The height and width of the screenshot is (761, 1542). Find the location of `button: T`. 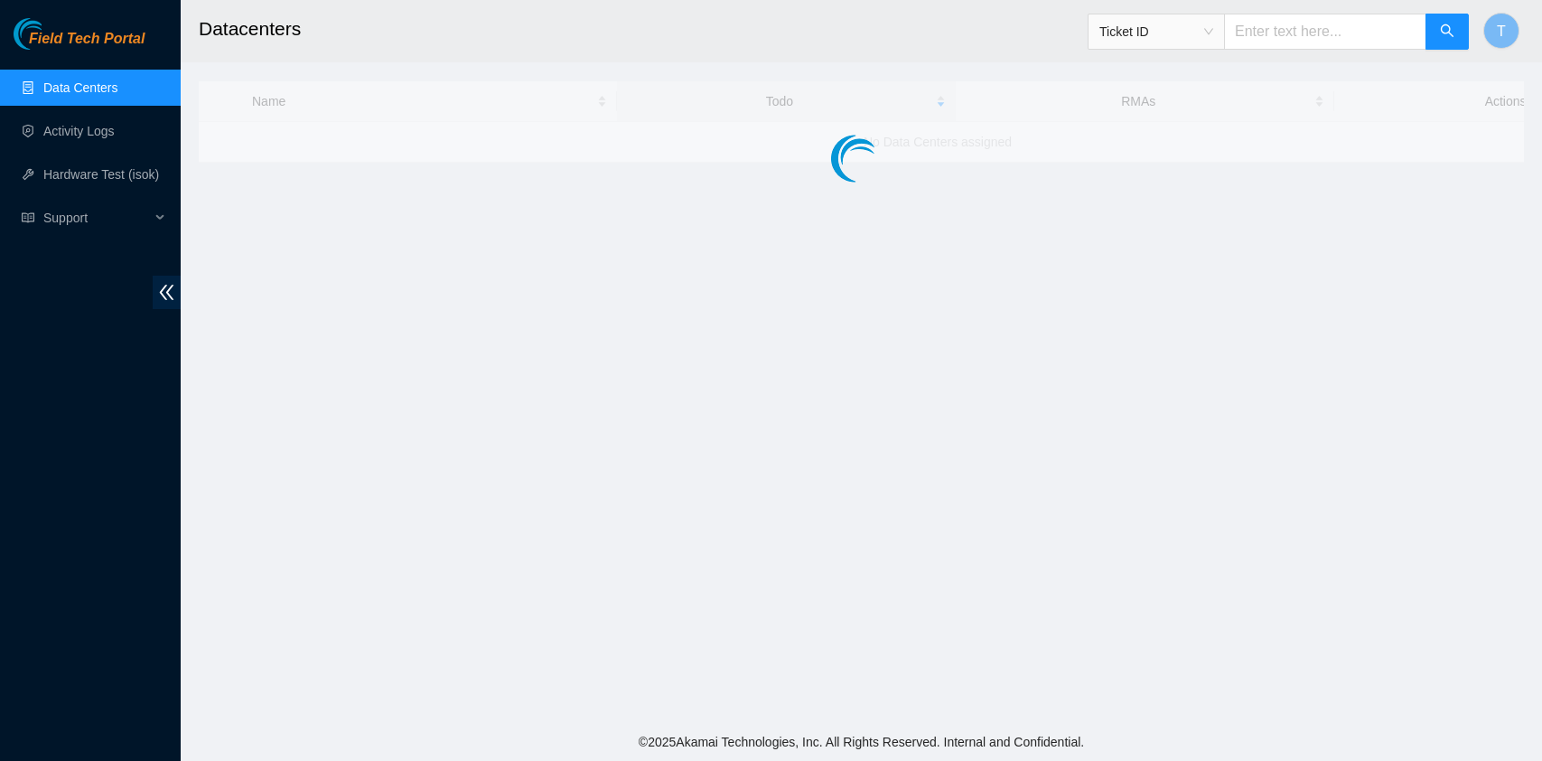

button: T is located at coordinates (1501, 31).